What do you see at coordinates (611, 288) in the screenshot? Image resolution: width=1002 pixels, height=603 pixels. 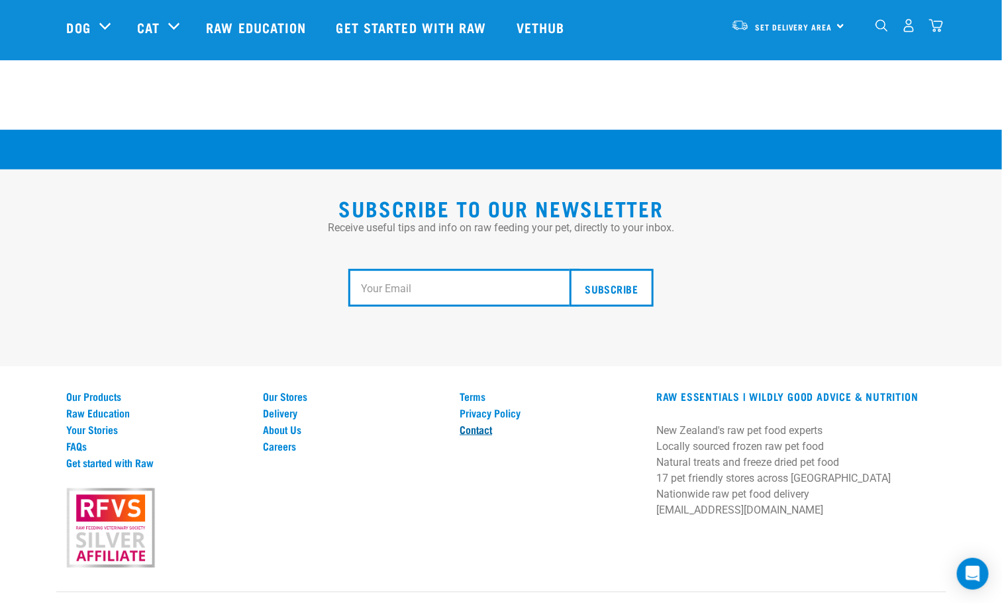 I see `input: Subscribe` at bounding box center [611, 288].